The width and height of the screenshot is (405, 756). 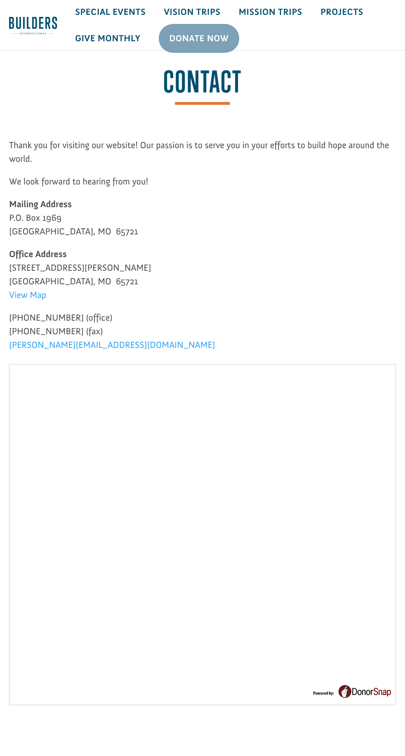 What do you see at coordinates (38, 254) in the screenshot?
I see `strong: Office Address` at bounding box center [38, 254].